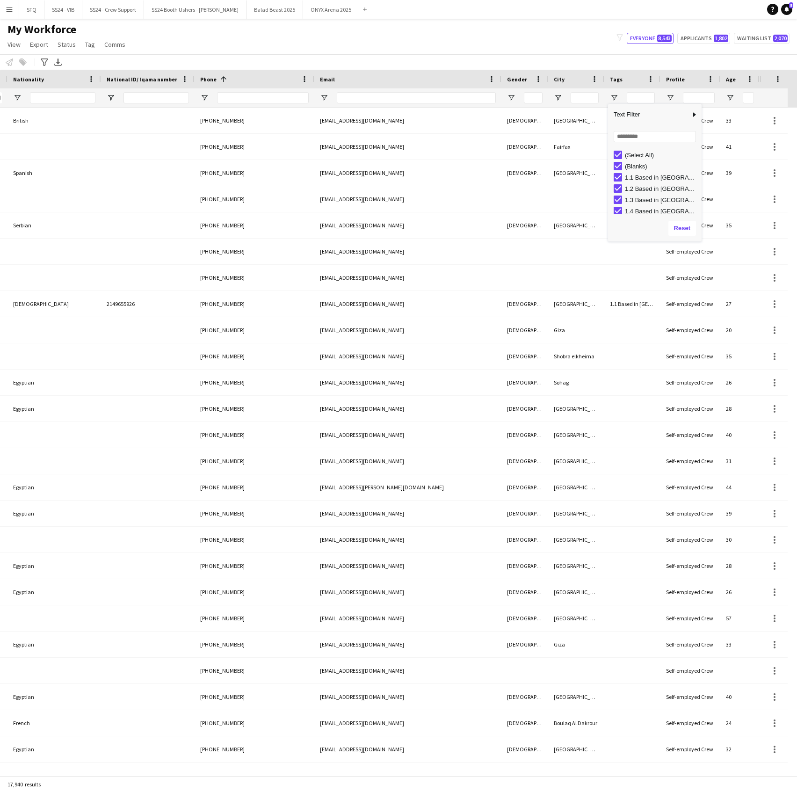  What do you see at coordinates (14, 44) in the screenshot?
I see `a: View` at bounding box center [14, 44].